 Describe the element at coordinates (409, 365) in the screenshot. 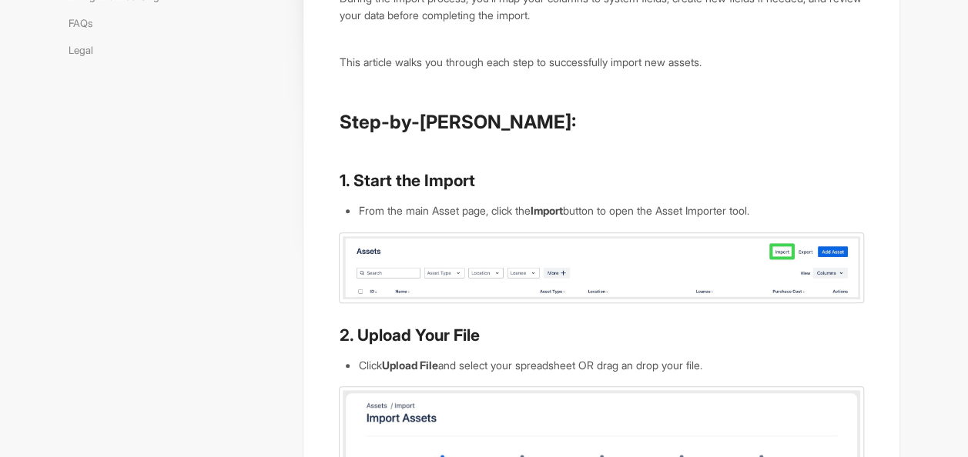

I see `strong: Upload File` at that location.